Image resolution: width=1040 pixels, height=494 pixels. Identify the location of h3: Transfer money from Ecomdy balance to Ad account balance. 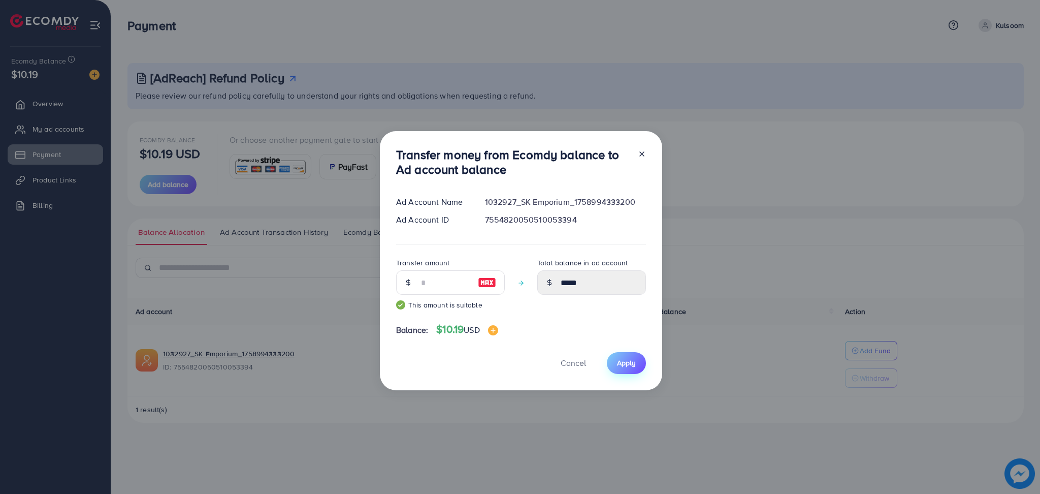
(513, 162).